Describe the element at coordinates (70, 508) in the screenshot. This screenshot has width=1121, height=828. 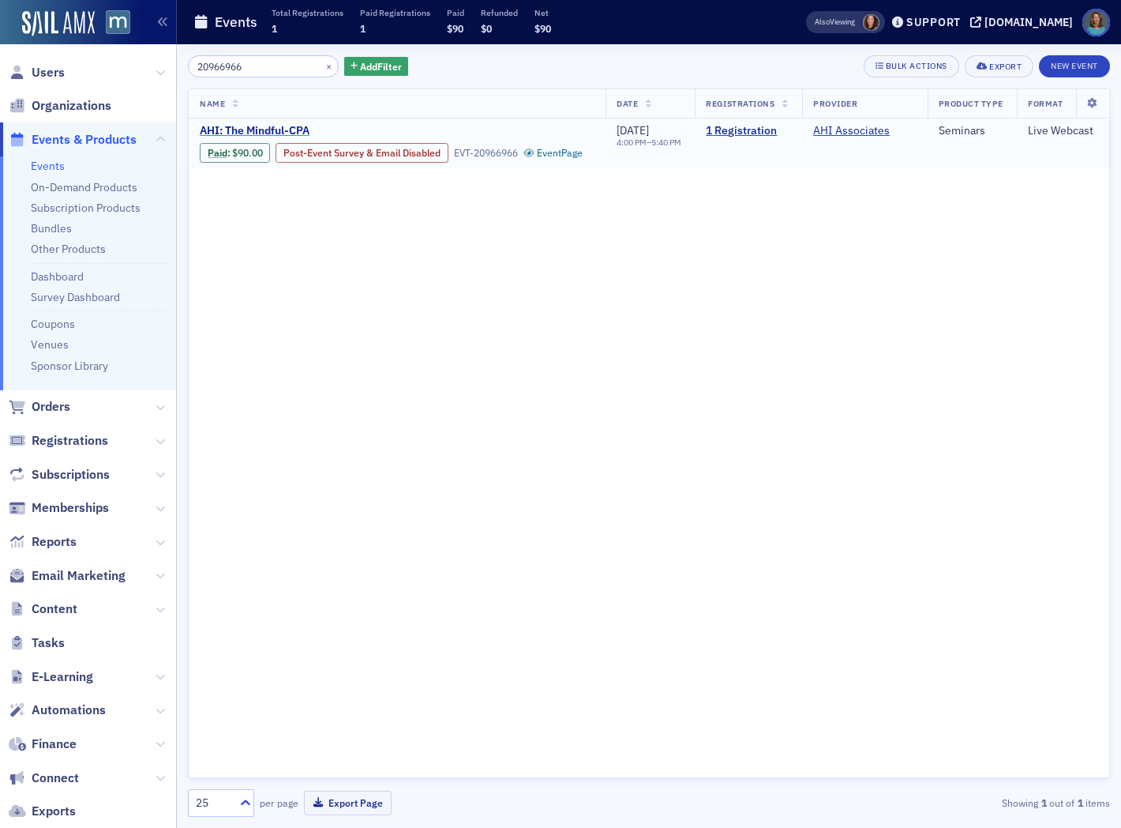
I see `span: Memberships` at that location.